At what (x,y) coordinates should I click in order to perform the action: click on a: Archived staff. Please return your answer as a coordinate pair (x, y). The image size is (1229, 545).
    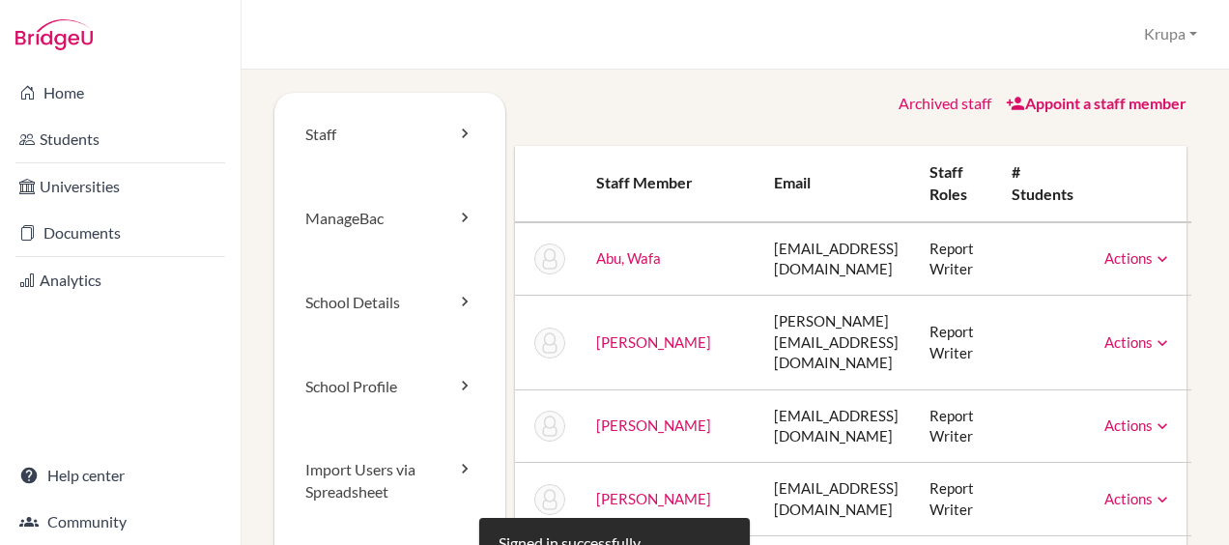
    Looking at the image, I should click on (945, 102).